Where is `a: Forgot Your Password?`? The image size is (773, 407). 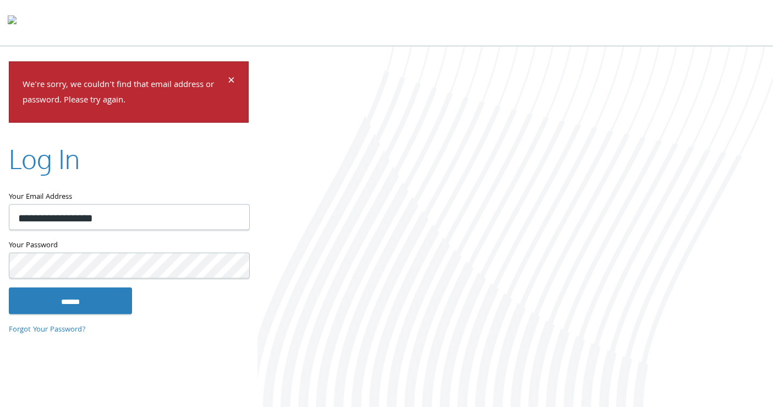 a: Forgot Your Password? is located at coordinates (47, 329).